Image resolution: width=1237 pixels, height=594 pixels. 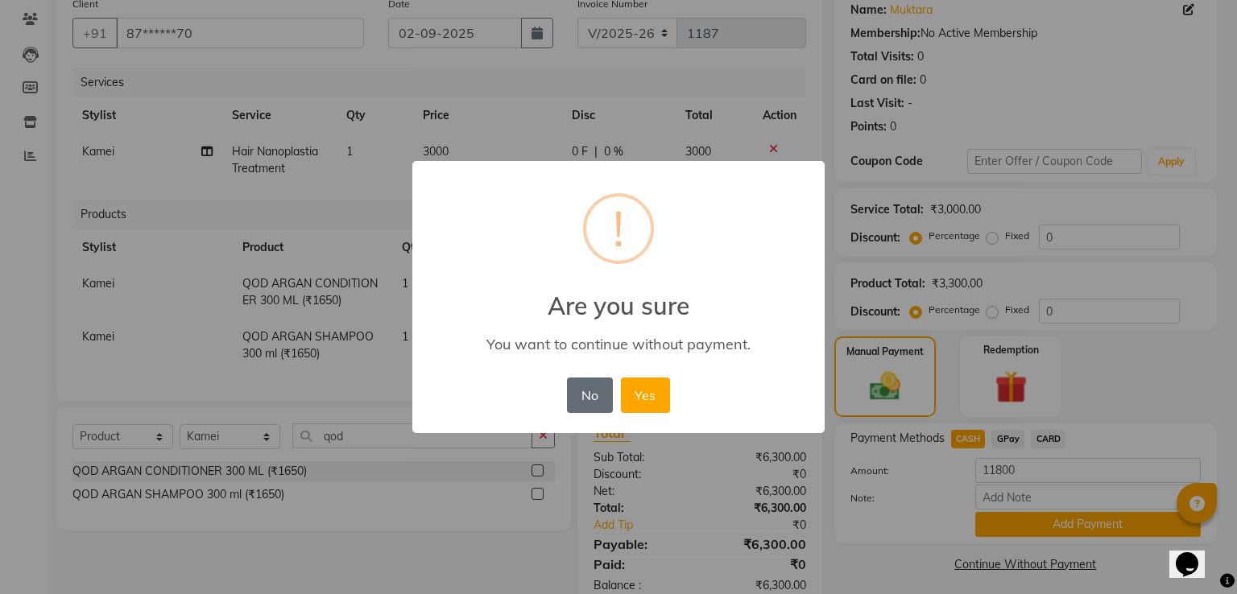 What do you see at coordinates (645, 395) in the screenshot?
I see `button: Yes` at bounding box center [645, 395].